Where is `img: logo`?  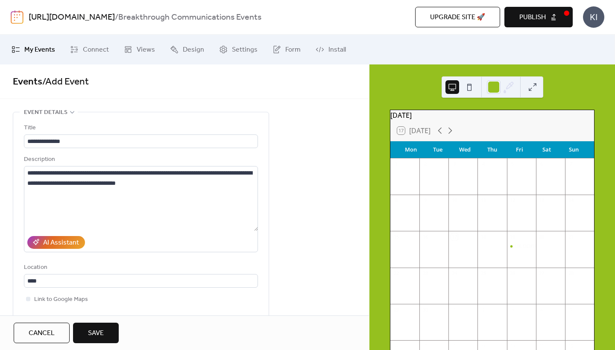 img: logo is located at coordinates (17, 17).